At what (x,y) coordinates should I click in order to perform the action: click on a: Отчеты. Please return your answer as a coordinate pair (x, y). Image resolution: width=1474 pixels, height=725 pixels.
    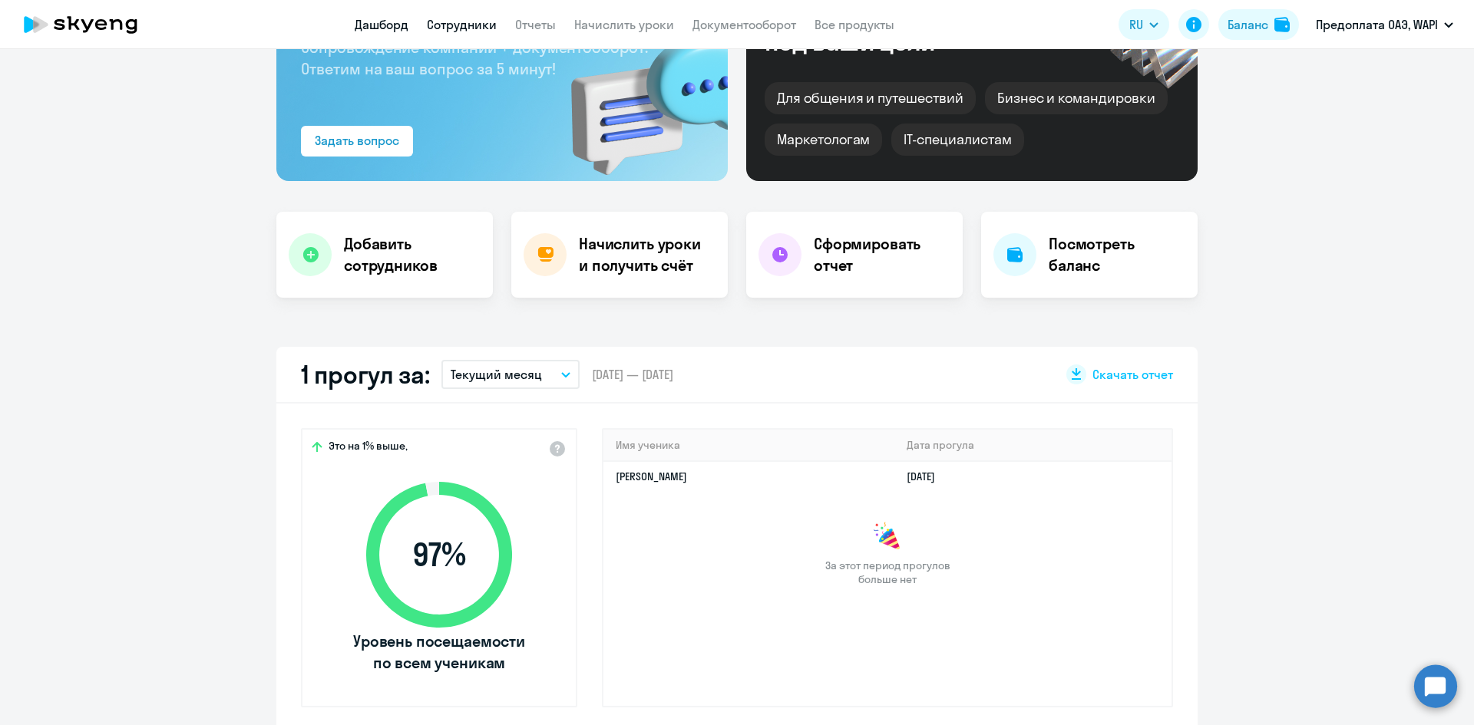
    Looking at the image, I should click on (535, 25).